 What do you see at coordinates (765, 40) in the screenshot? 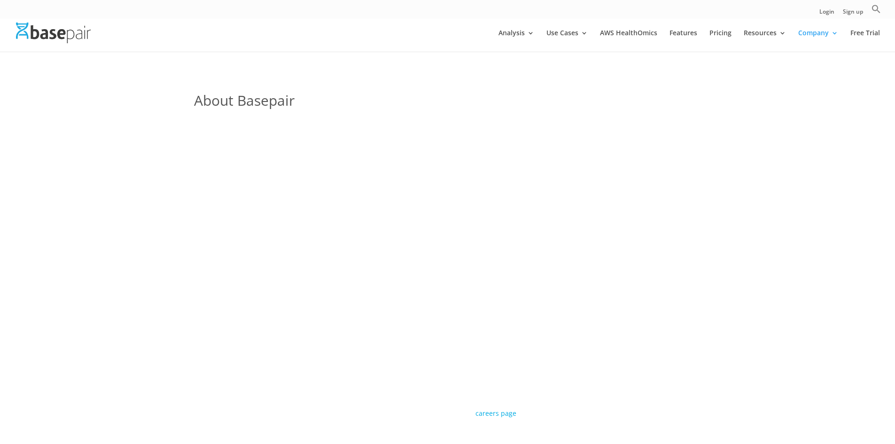
I see `a: Resources` at bounding box center [765, 40].